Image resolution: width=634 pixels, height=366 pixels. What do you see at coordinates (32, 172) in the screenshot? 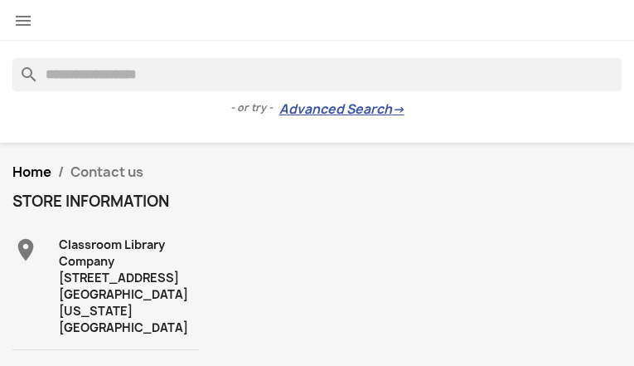
I see `span: Home` at bounding box center [32, 172].